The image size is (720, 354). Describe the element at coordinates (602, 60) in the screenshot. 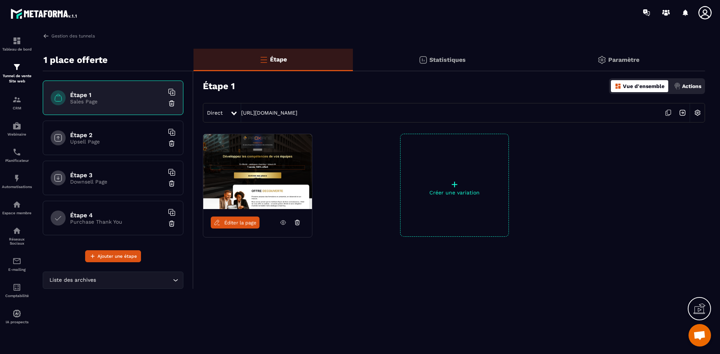

I see `img: setting-gr.5f69749f.svg` at that location.